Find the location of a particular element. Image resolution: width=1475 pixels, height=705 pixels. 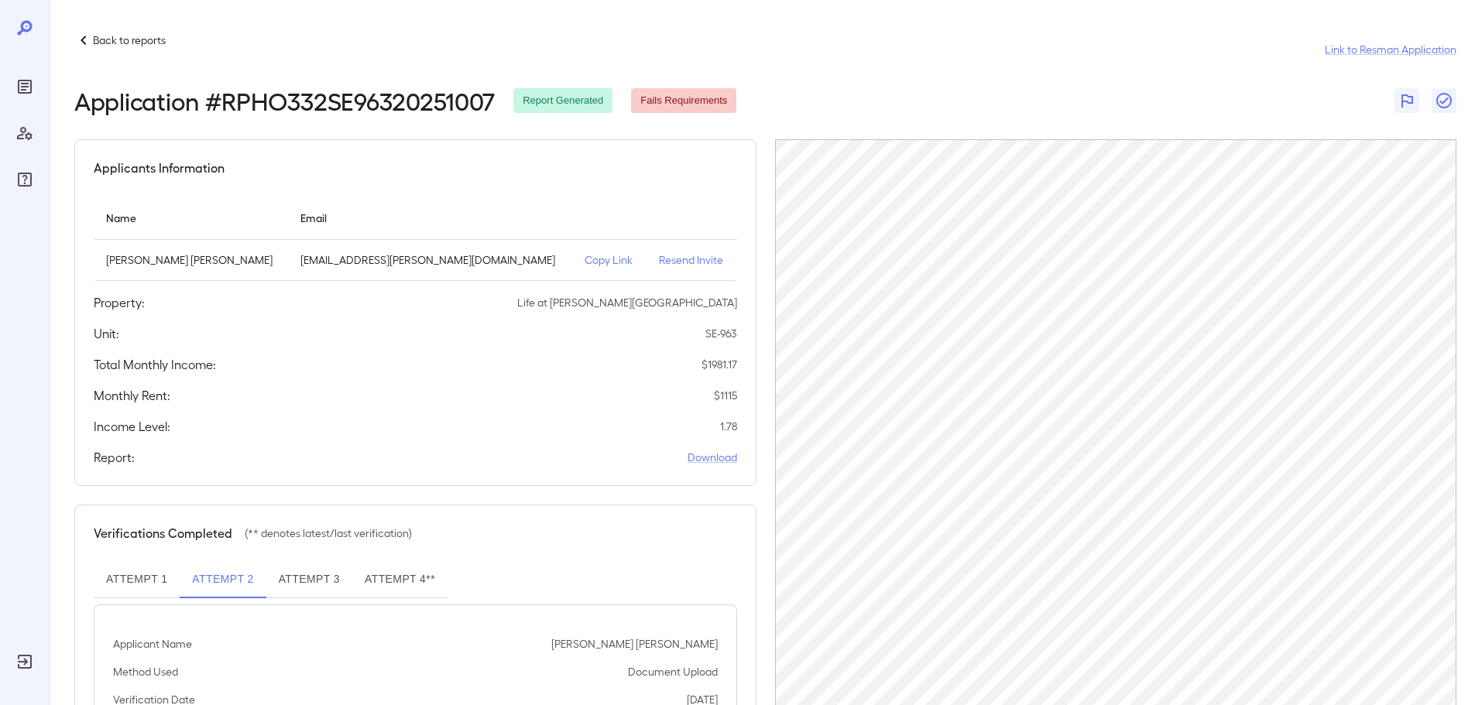

h5: Report: is located at coordinates (114, 458).